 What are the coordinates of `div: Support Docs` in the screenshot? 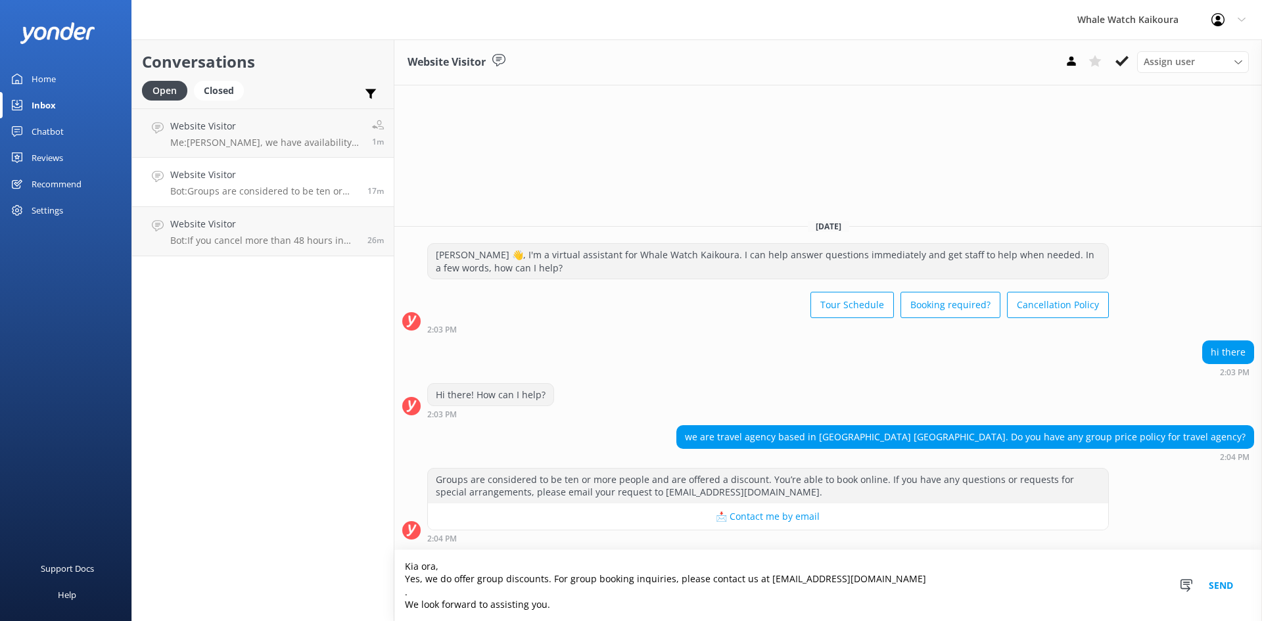 It's located at (67, 568).